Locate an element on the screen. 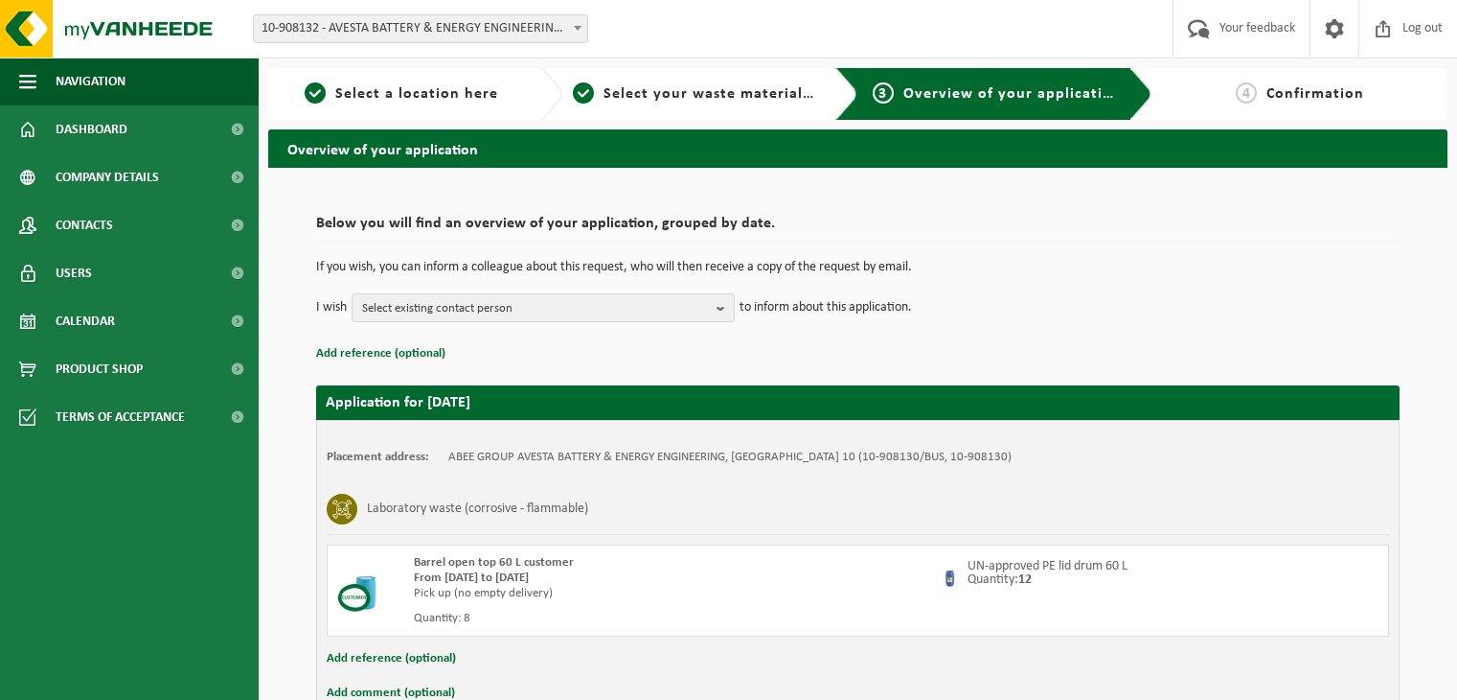 The image size is (1457, 700). font: Placement address: is located at coordinates (378, 456).